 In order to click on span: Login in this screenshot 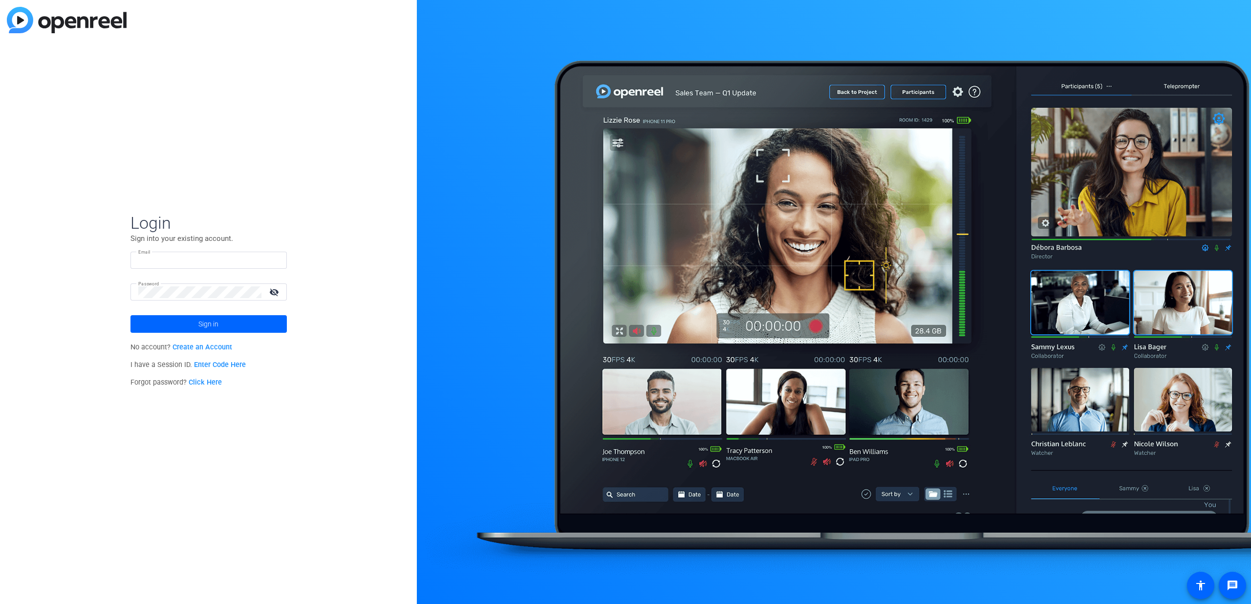, I will do `click(209, 223)`.